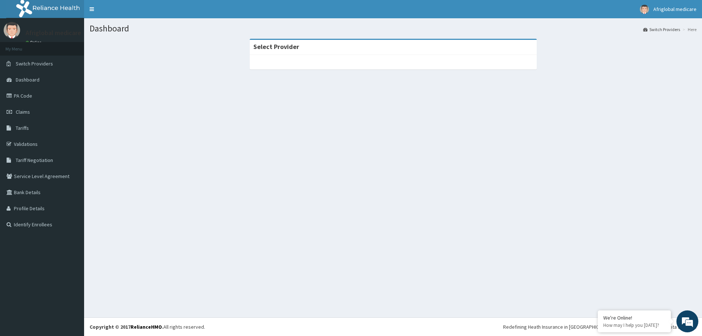 The height and width of the screenshot is (336, 702). What do you see at coordinates (634, 325) in the screenshot?
I see `p: How may I help you today?` at bounding box center [634, 325].